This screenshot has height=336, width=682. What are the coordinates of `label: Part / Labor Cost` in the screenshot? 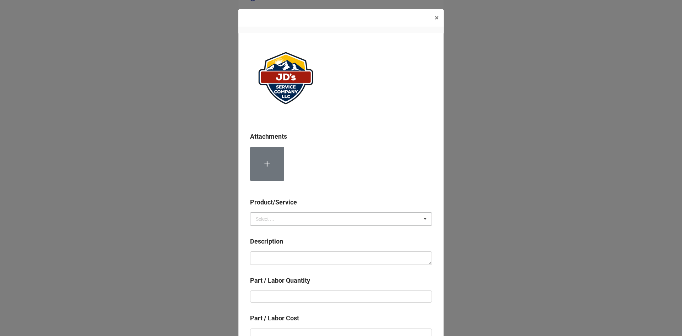 It's located at (275, 318).